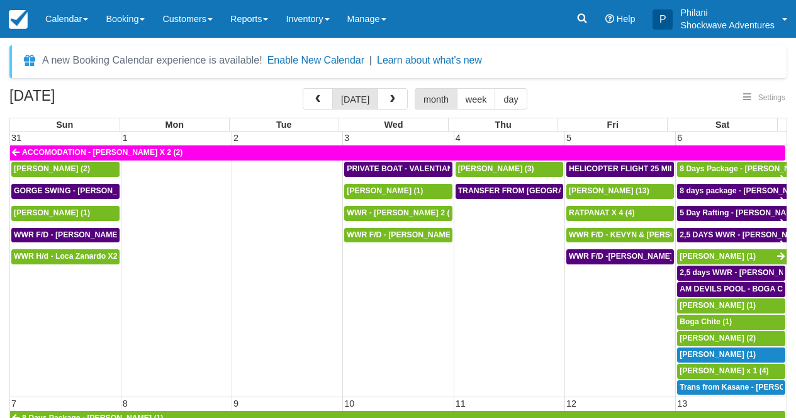  I want to click on div: A new Booking Calendar experience is available!, so click(152, 60).